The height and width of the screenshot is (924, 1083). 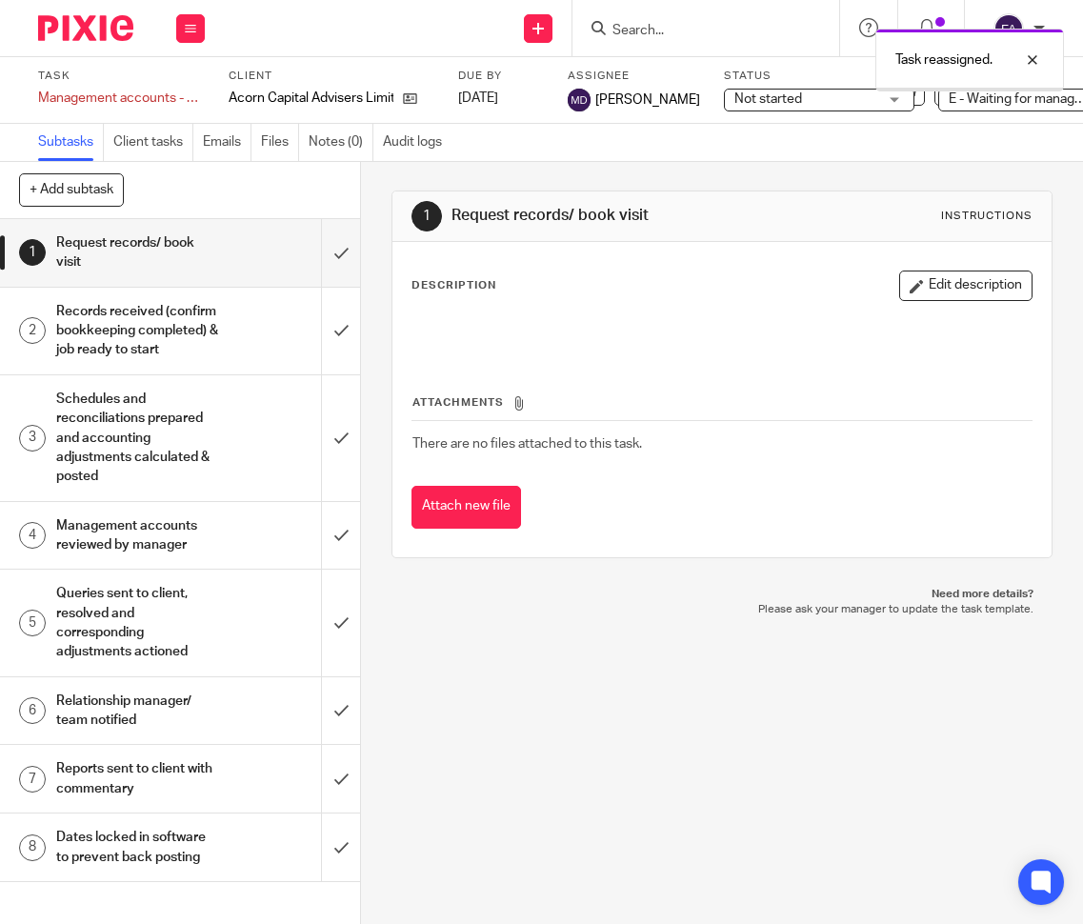 I want to click on div: 4, so click(x=32, y=535).